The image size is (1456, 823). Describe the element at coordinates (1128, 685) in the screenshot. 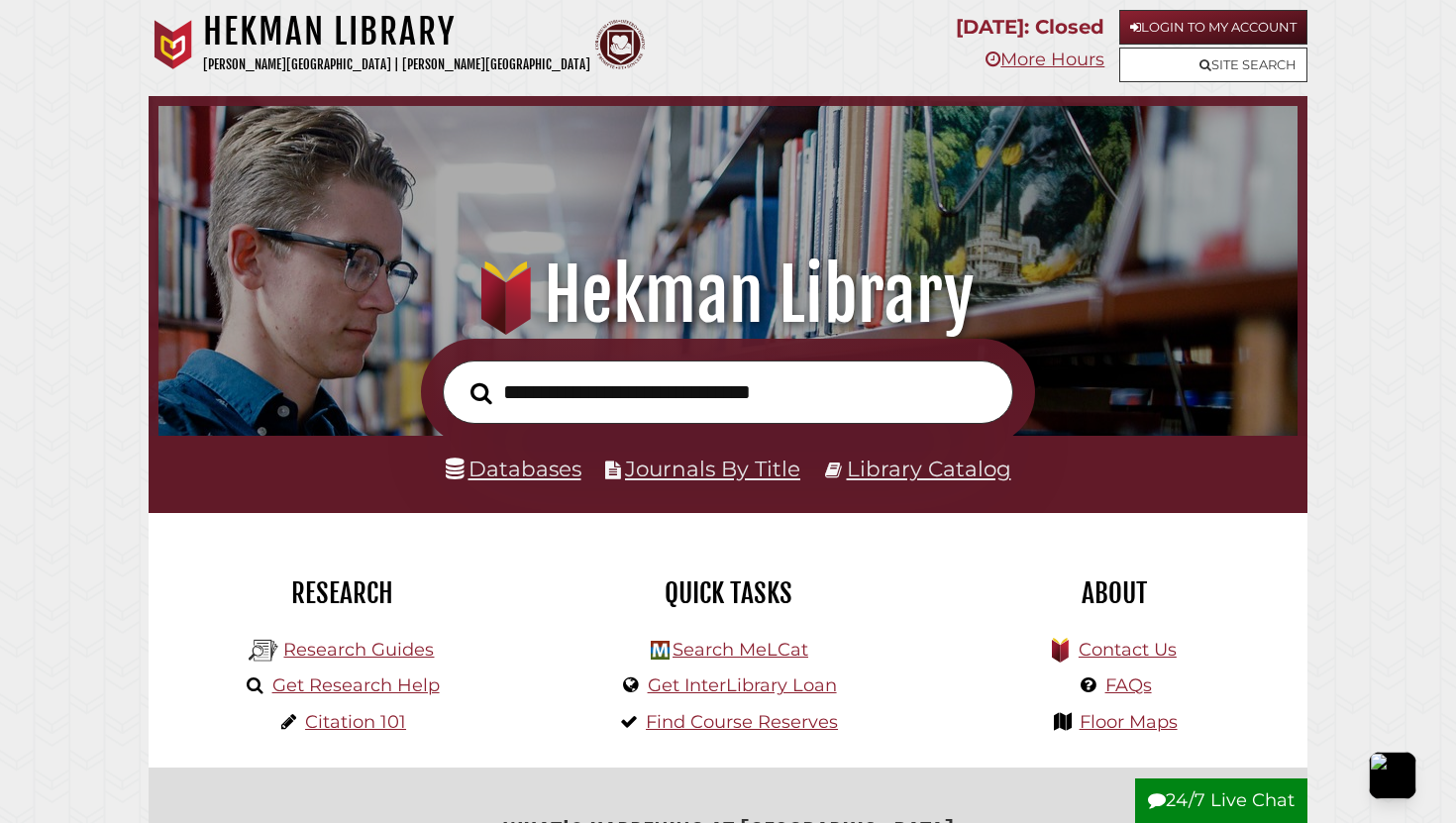

I see `a: FAQs` at that location.